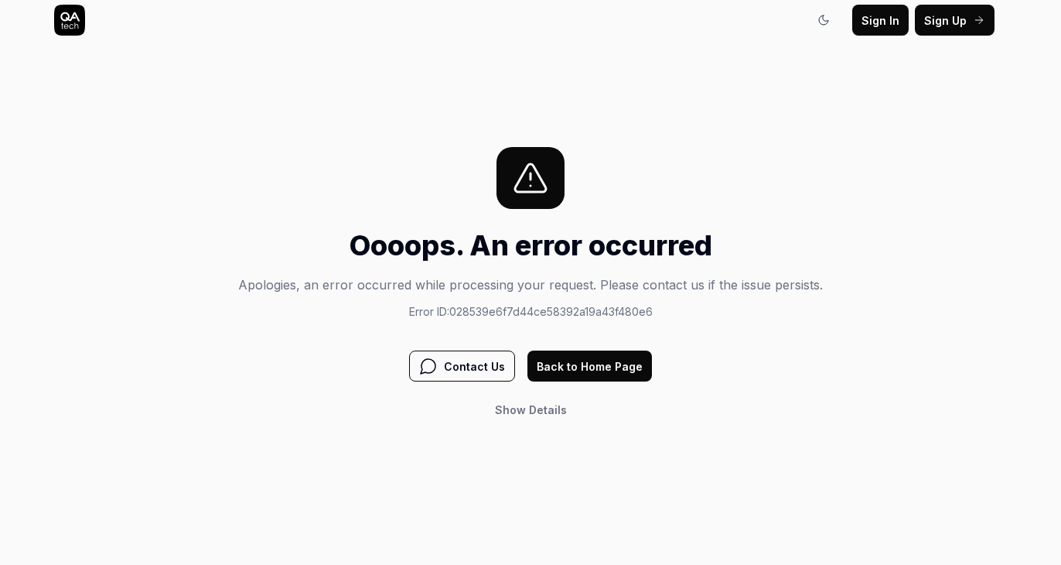  What do you see at coordinates (462, 366) in the screenshot?
I see `a: Contact Us` at bounding box center [462, 366].